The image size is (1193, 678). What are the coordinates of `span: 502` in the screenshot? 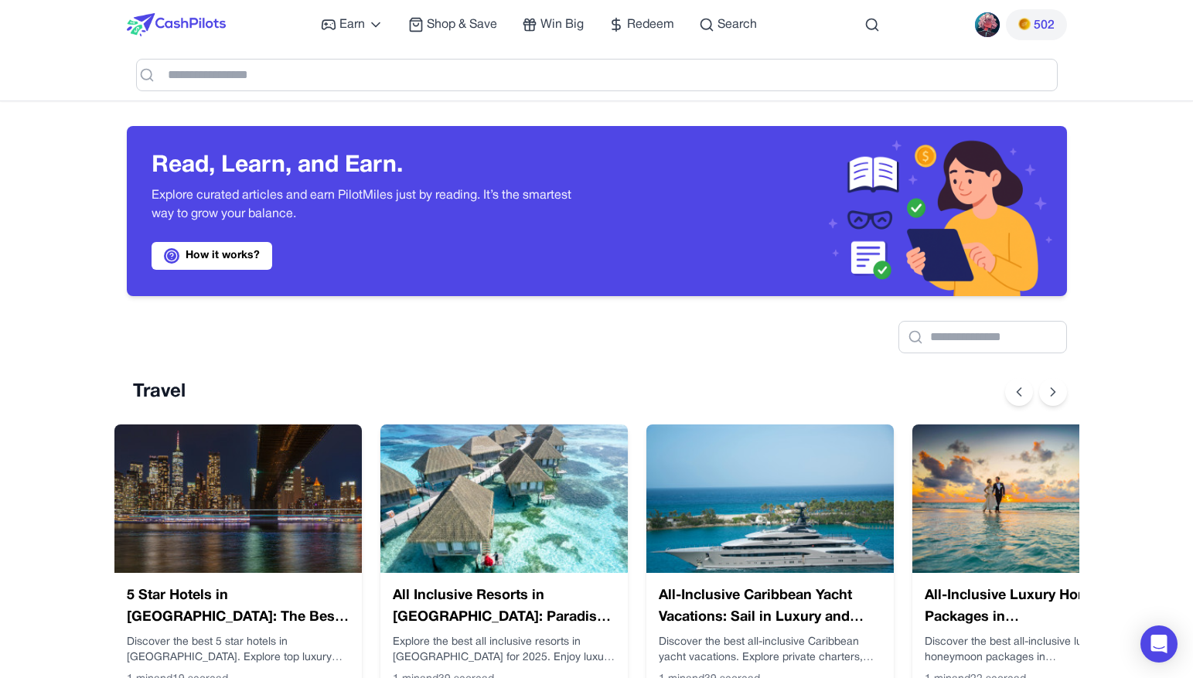 It's located at (1044, 26).